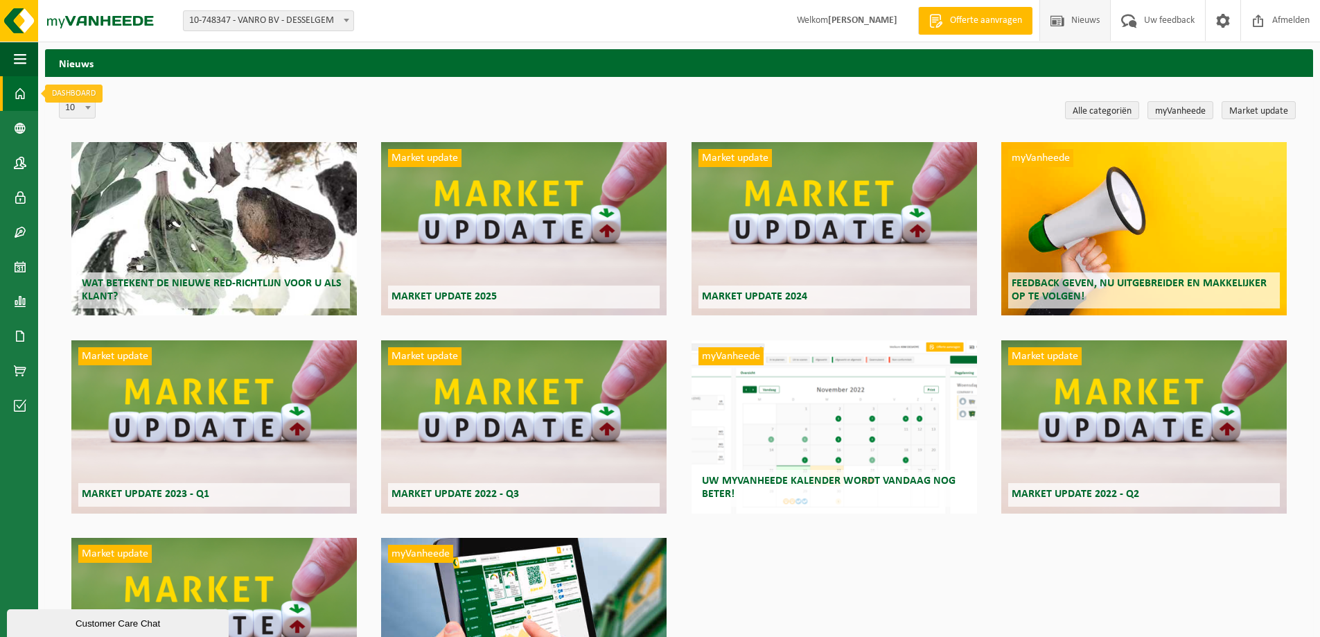 This screenshot has height=637, width=1320. Describe the element at coordinates (211, 290) in the screenshot. I see `span: Wat betekent de nieuwe RED-richtlijn voor u als klant?` at that location.